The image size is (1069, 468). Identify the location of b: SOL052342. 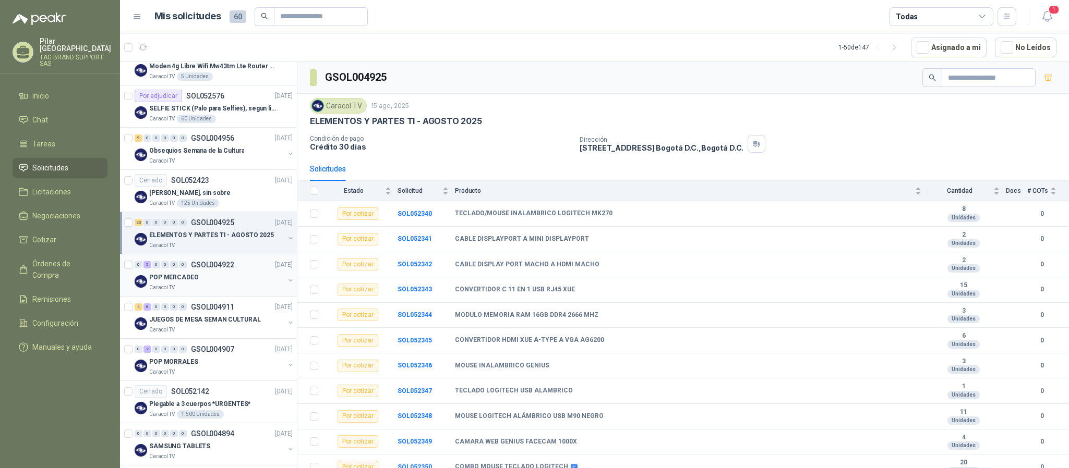
(415, 264).